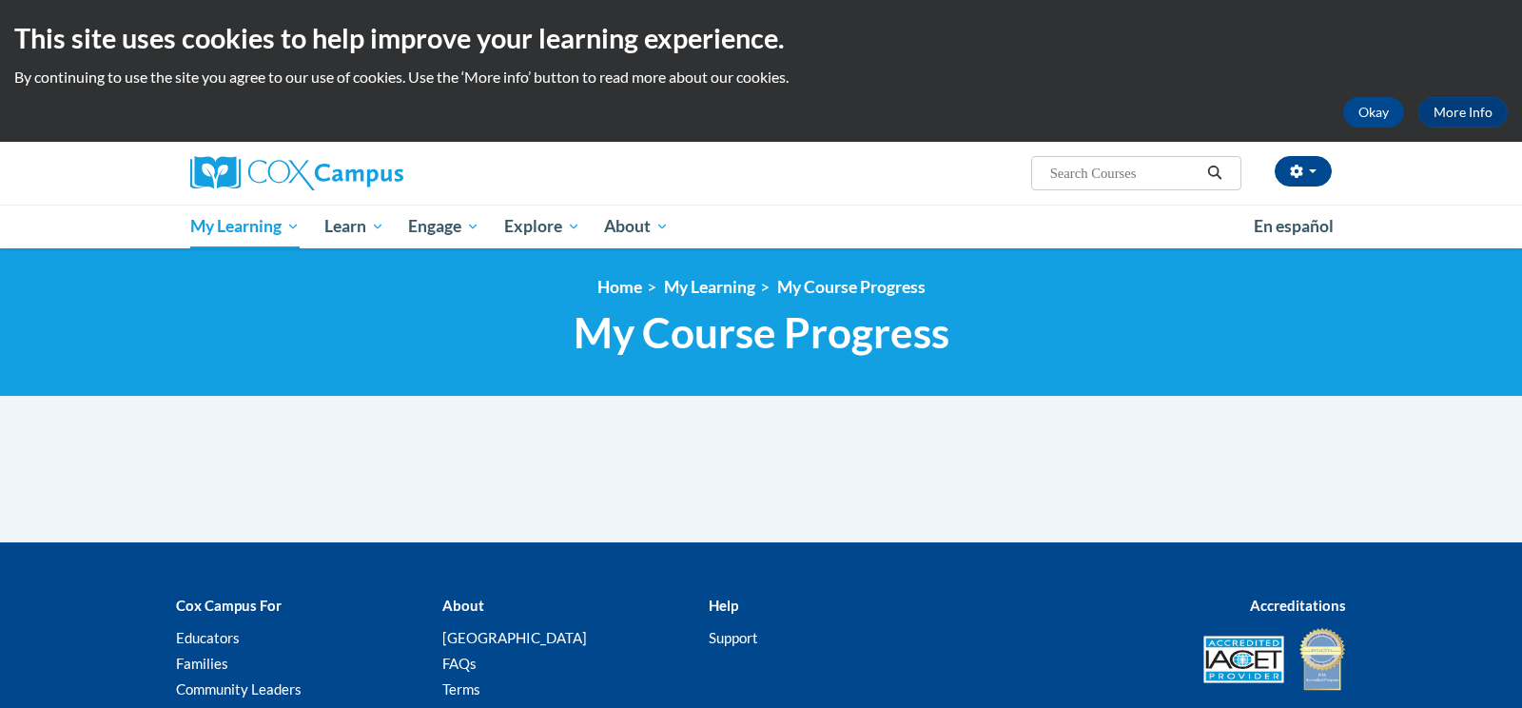 The width and height of the screenshot is (1522, 708). Describe the element at coordinates (354, 226) in the screenshot. I see `a: Learn` at that location.